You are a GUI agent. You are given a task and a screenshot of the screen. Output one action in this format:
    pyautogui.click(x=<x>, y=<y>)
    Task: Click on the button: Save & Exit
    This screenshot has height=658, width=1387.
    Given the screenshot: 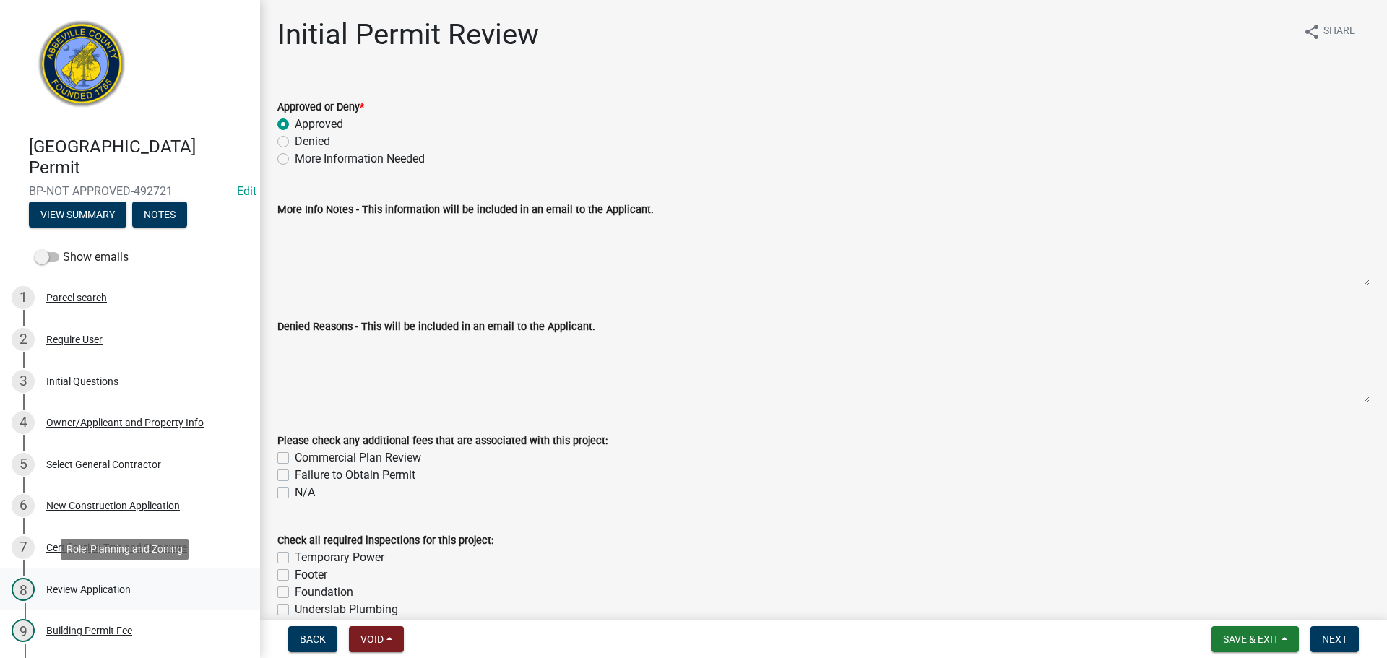 What is the action you would take?
    pyautogui.click(x=1255, y=639)
    